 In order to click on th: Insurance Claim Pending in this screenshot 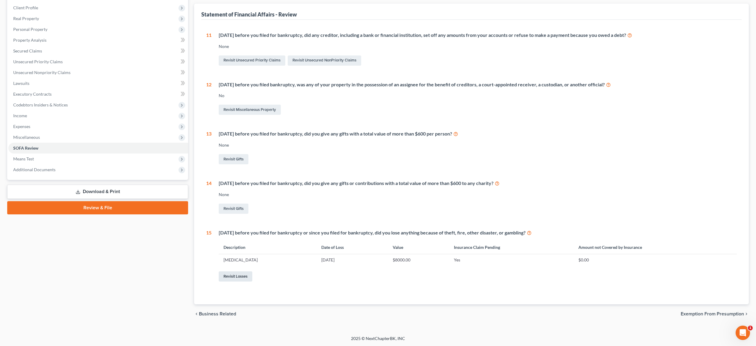, I will do `click(511, 248)`.